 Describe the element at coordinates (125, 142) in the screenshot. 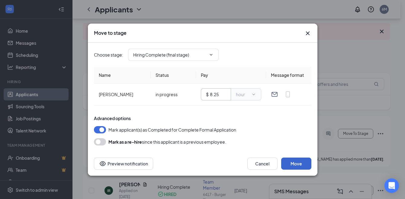

I see `b: Mark as a re-hire` at that location.